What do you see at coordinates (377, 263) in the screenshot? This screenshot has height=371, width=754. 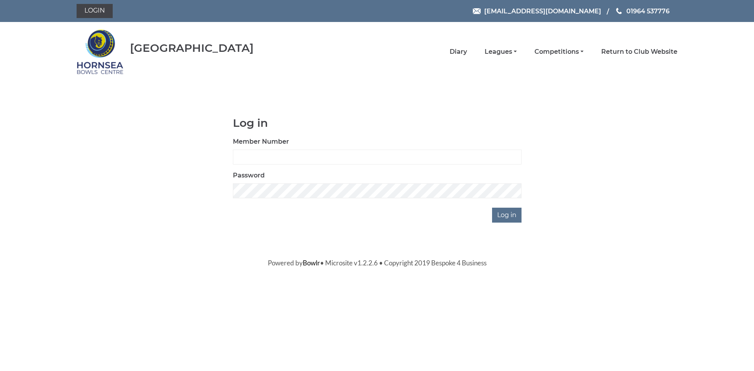 I see `span: Powered by • Microsite v1.2.2.6 • Copyright 2019 Bespoke 4 Business` at bounding box center [377, 263].